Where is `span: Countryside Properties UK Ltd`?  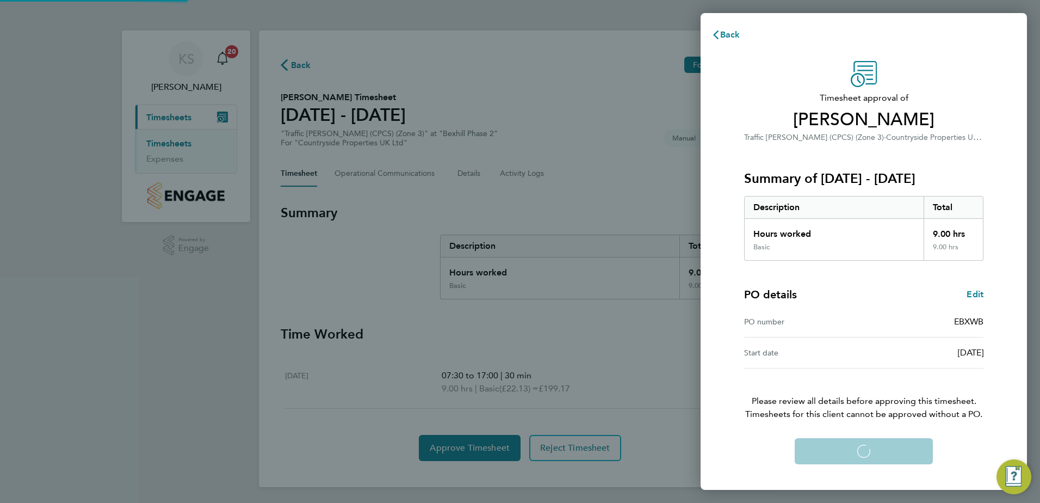
span: Countryside Properties UK Ltd is located at coordinates (939, 137).